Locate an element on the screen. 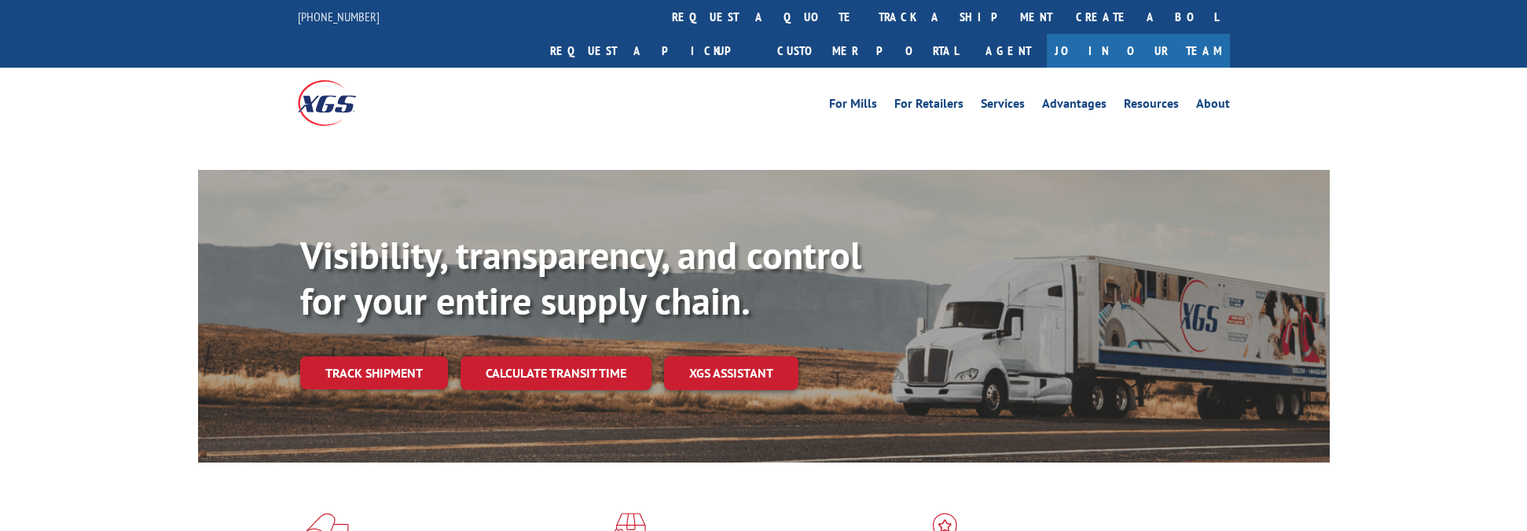 The image size is (1527, 531). a: XGS ASSISTANT is located at coordinates (731, 373).